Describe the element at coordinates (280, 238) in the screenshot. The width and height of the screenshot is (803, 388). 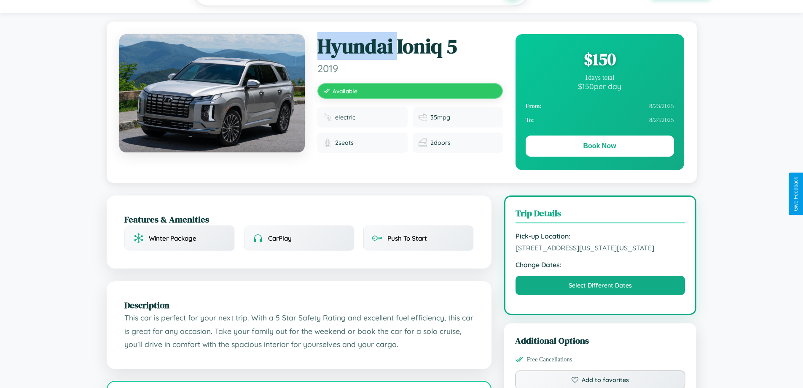
I see `span: CarPlay` at that location.